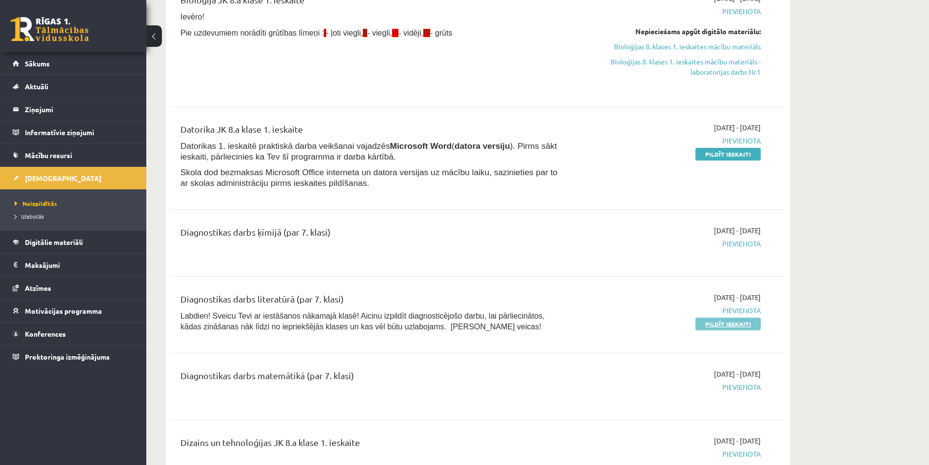 Image resolution: width=929 pixels, height=465 pixels. Describe the element at coordinates (36, 203) in the screenshot. I see `span: Neizpildītās` at that location.